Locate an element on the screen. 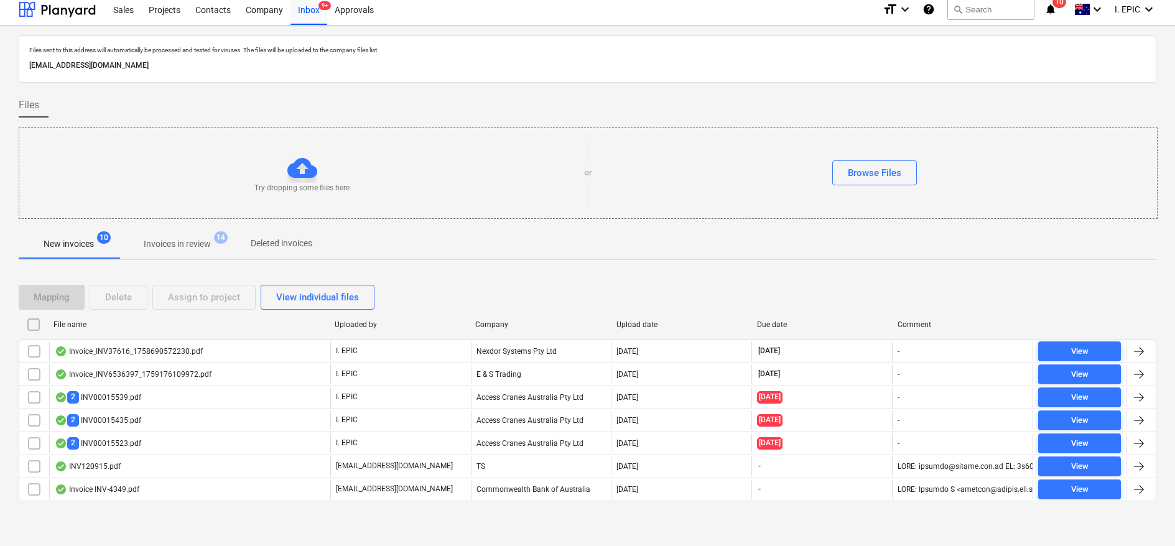 This screenshot has height=546, width=1175. div: Try dropping some files hereorBrowse Files is located at coordinates (588, 173).